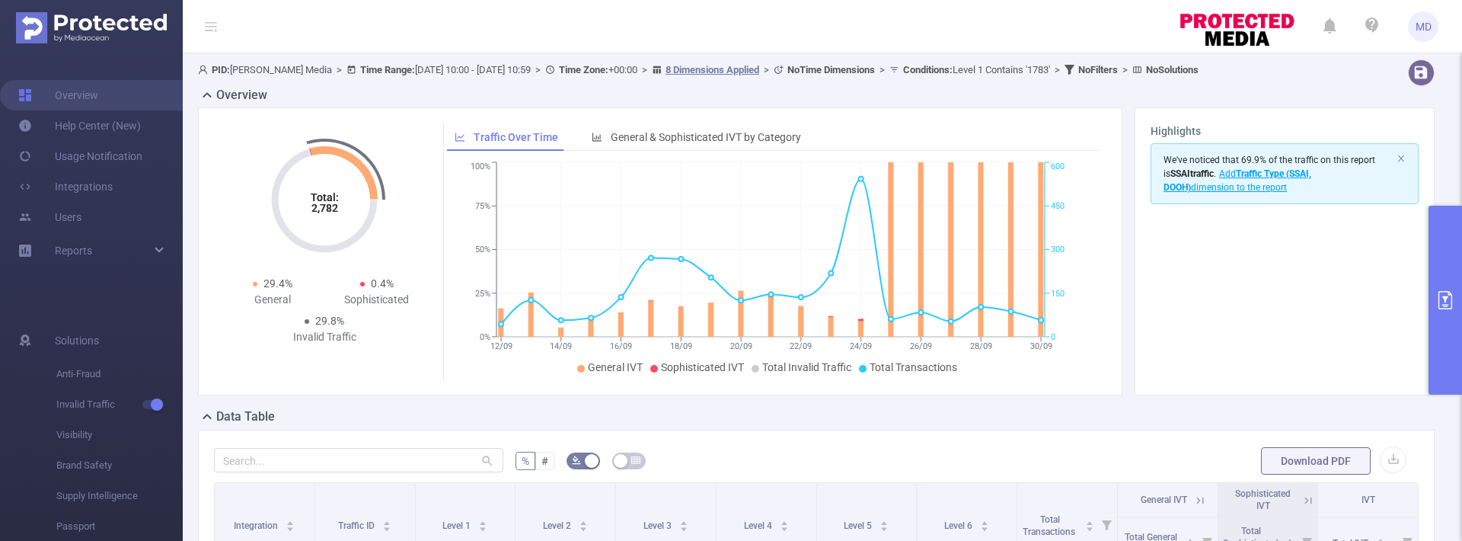 The image size is (1462, 541). Describe the element at coordinates (376, 299) in the screenshot. I see `div: Sophisticated` at that location.